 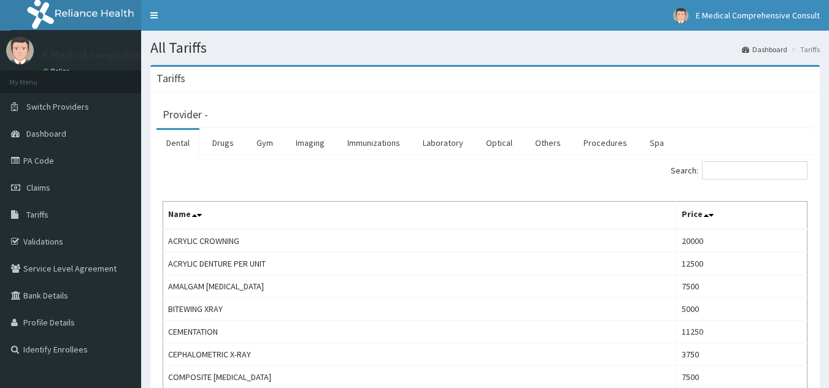 What do you see at coordinates (548, 143) in the screenshot?
I see `a: Others` at bounding box center [548, 143].